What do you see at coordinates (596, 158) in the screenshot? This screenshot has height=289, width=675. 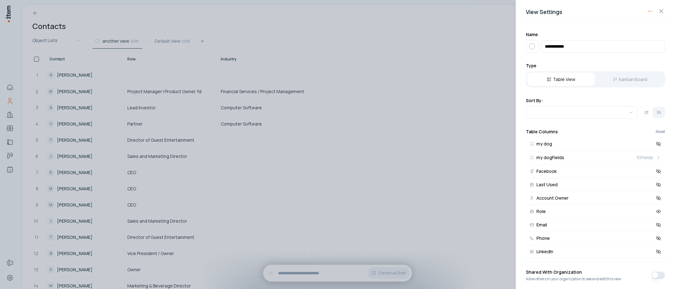 I see `button: my dogFields10Fields` at bounding box center [596, 158].